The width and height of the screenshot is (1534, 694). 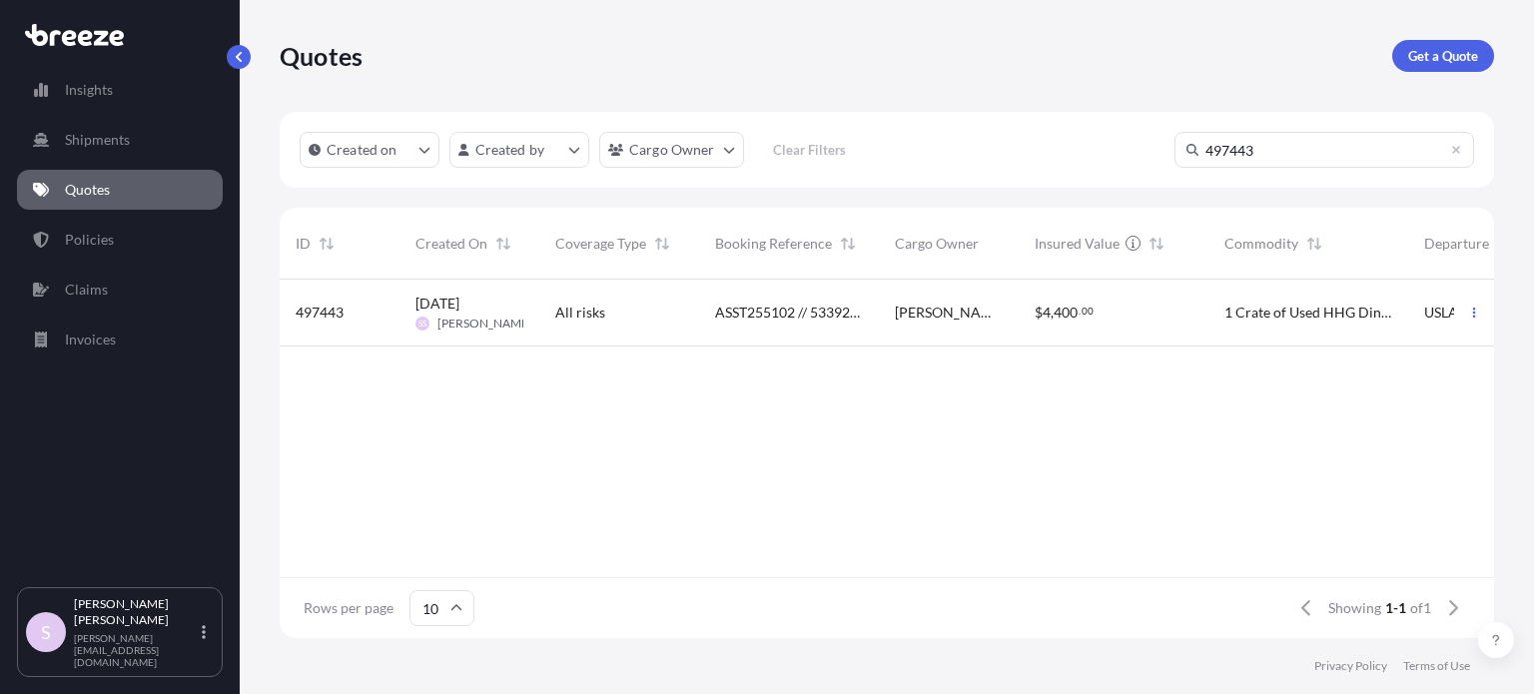 I want to click on a: Insights, so click(x=120, y=90).